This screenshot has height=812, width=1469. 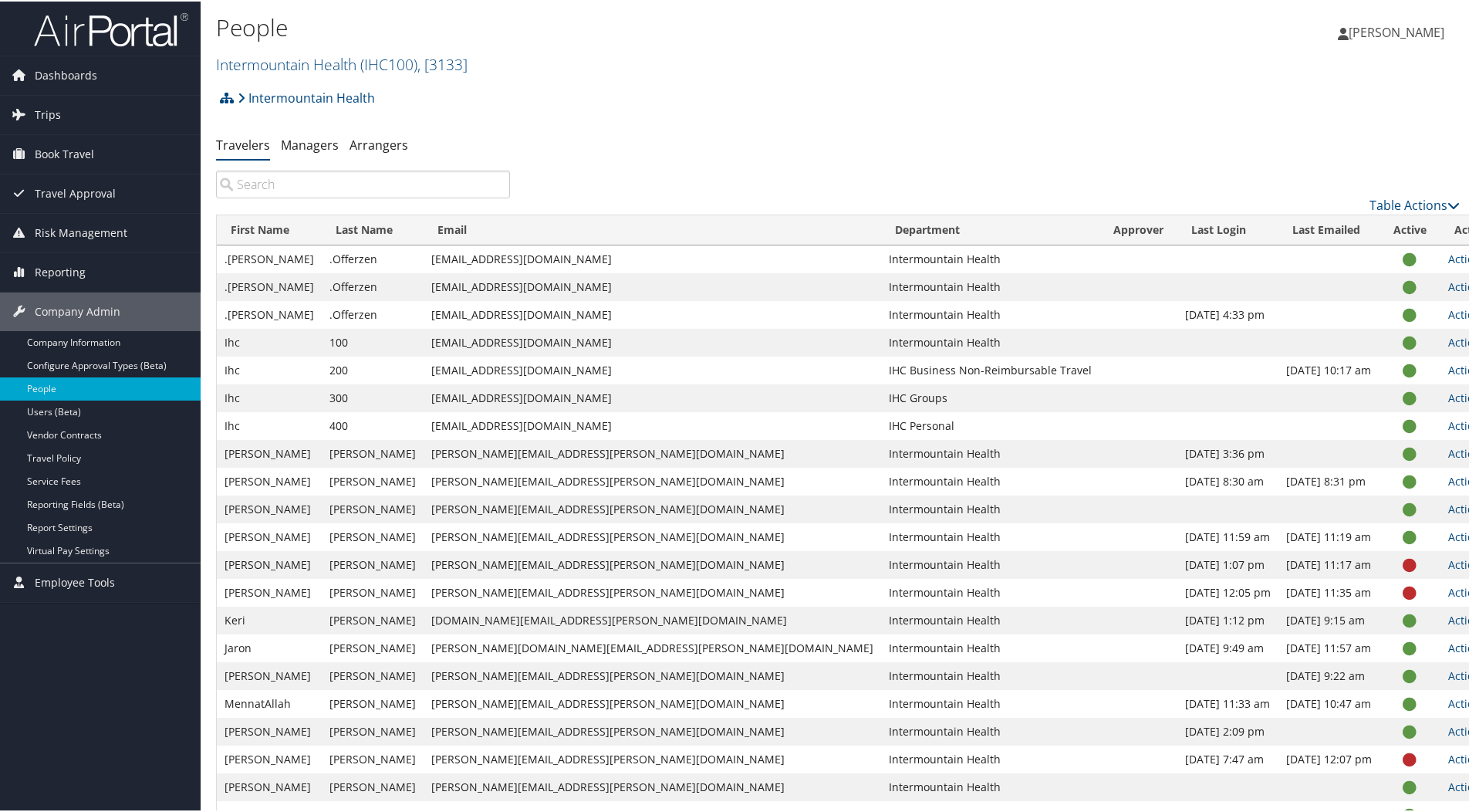 What do you see at coordinates (990, 396) in the screenshot?
I see `td: IHC Groups` at bounding box center [990, 396].